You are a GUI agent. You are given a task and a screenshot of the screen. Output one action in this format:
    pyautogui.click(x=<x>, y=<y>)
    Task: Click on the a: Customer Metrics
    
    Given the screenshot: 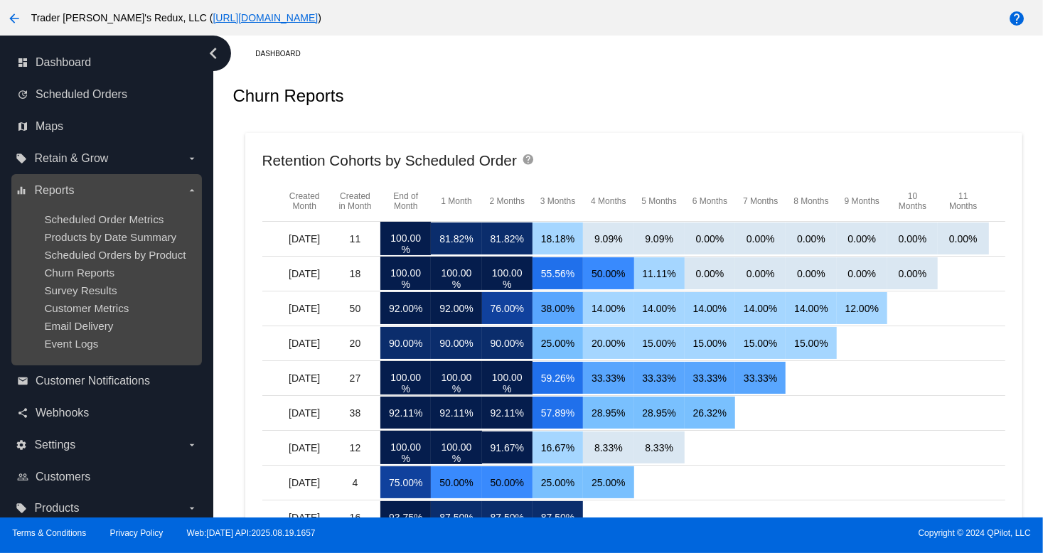 What is the action you would take?
    pyautogui.click(x=86, y=308)
    